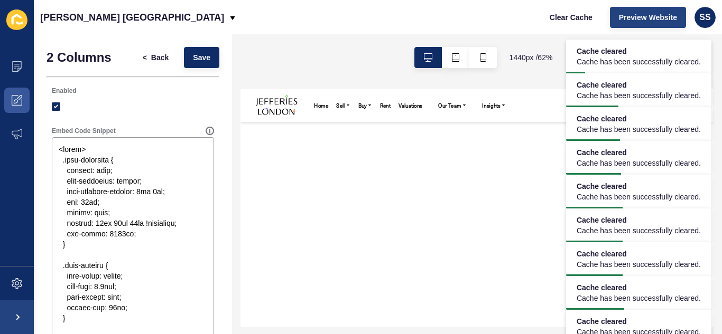 This screenshot has height=334, width=722. I want to click on a: instagram, so click(691, 26).